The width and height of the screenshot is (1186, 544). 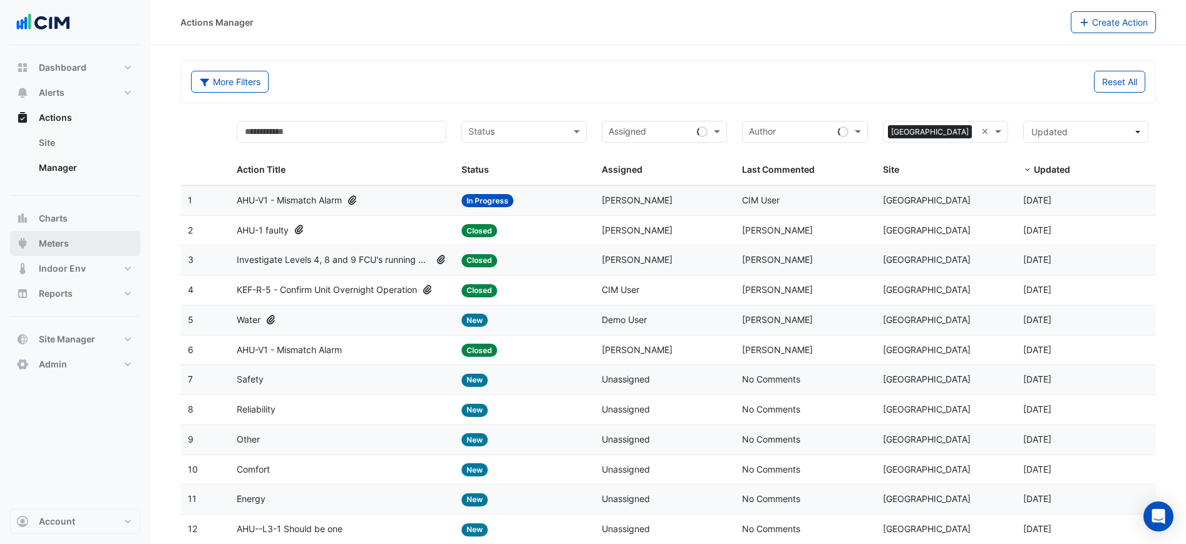 What do you see at coordinates (622, 169) in the screenshot?
I see `span: Assigned` at bounding box center [622, 169].